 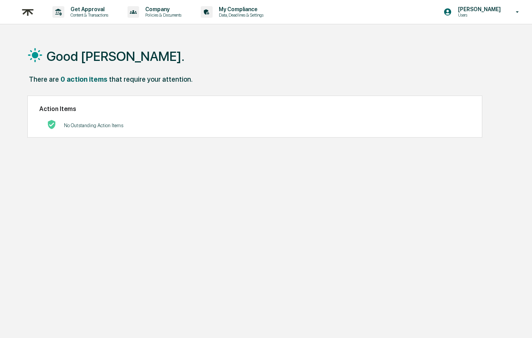 I want to click on div: 0 action items, so click(x=84, y=79).